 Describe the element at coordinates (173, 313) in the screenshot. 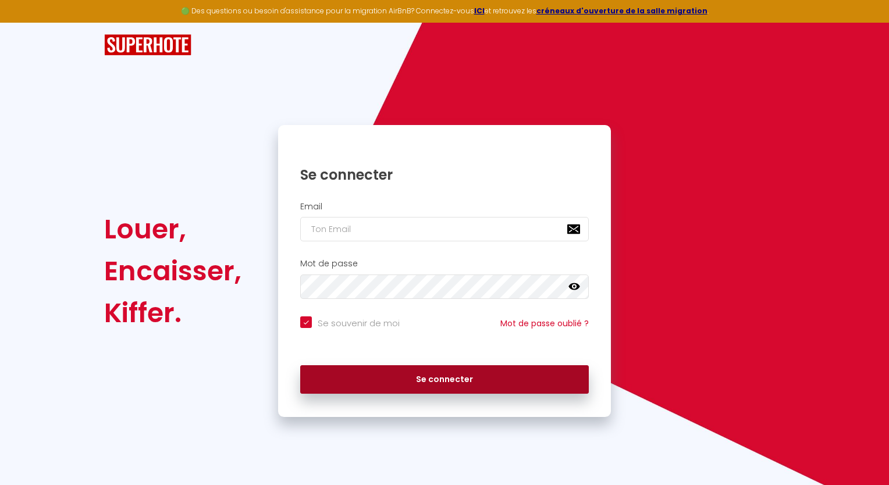

I see `div: Kiffer.` at that location.